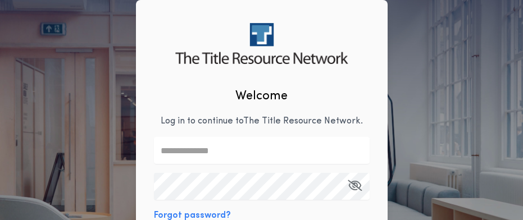  I want to click on h2: Welcome, so click(261, 96).